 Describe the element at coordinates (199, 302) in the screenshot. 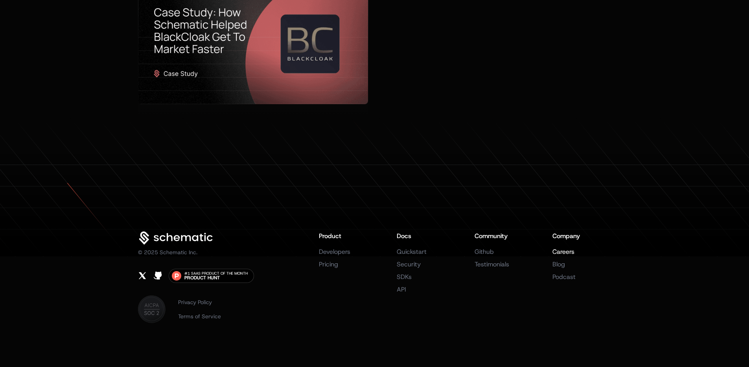

I see `a: Privacy Policy` at that location.